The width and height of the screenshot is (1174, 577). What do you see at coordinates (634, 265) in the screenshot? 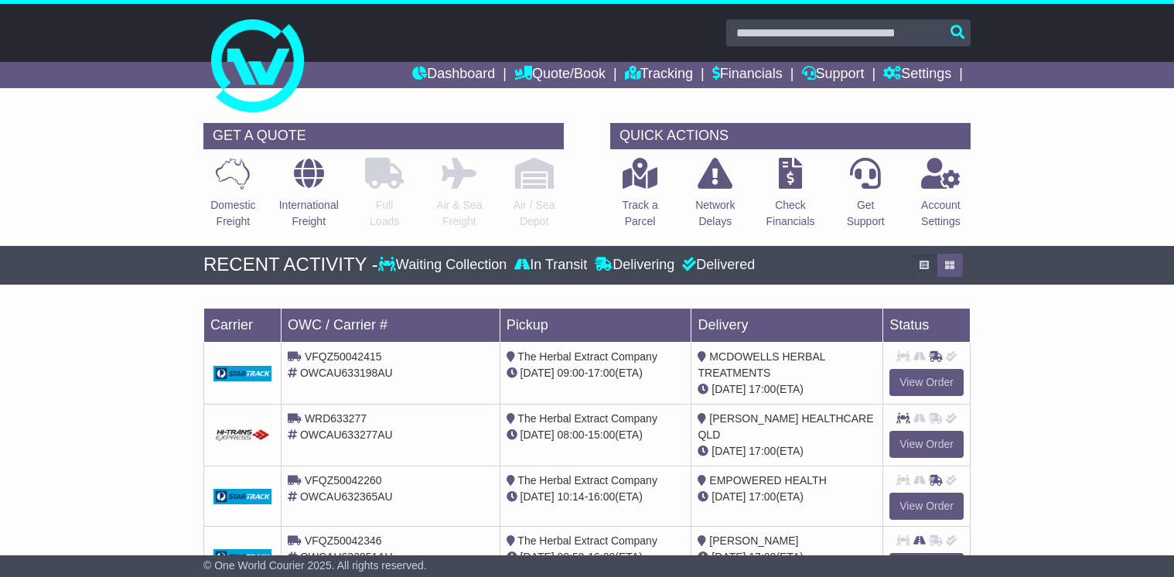
I see `div: Delivering` at bounding box center [634, 265].